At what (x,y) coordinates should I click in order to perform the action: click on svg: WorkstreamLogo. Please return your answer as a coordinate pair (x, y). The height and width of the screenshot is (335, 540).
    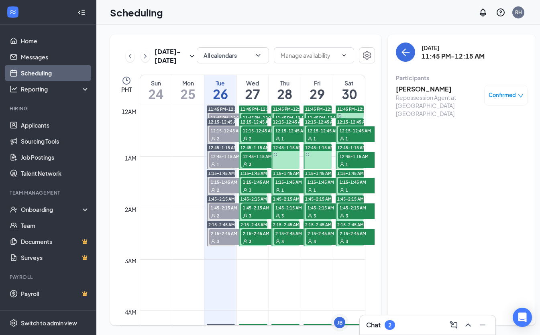
    Looking at the image, I should click on (13, 12).